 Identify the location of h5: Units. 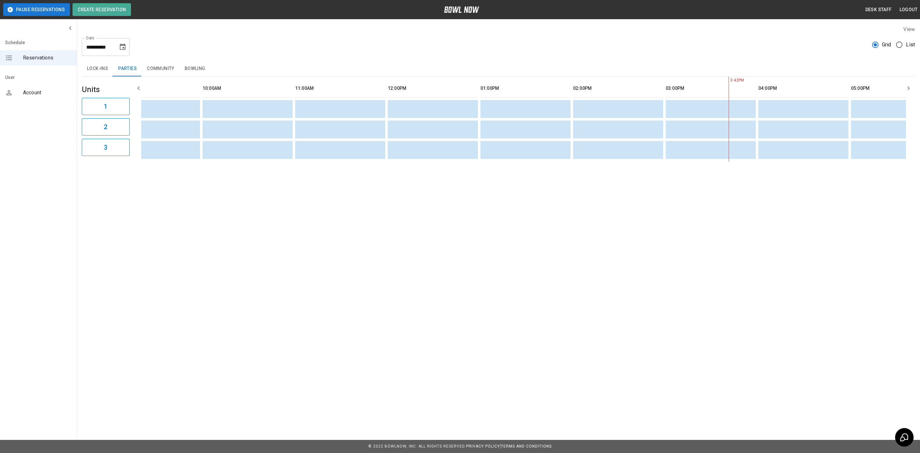
(106, 89).